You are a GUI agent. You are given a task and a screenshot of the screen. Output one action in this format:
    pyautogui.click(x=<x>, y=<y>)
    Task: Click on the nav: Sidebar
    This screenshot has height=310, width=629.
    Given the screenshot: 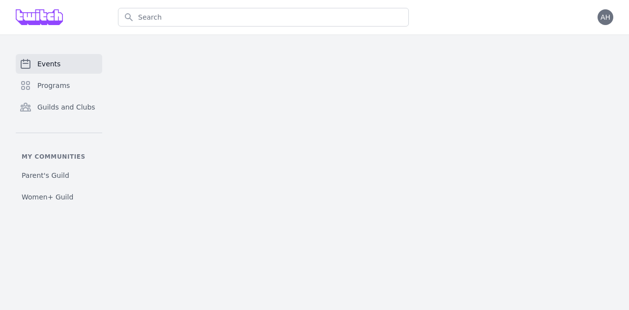 What is the action you would take?
    pyautogui.click(x=59, y=130)
    